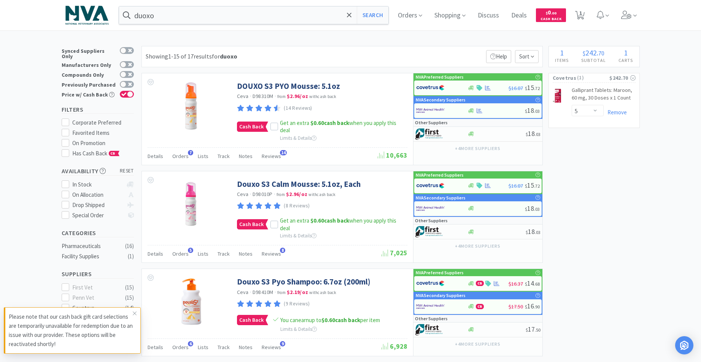 The height and width of the screenshot is (362, 701). Describe the element at coordinates (288, 86) in the screenshot. I see `a: DOUXO S3 PYO Mousse: 5.1oz` at that location.